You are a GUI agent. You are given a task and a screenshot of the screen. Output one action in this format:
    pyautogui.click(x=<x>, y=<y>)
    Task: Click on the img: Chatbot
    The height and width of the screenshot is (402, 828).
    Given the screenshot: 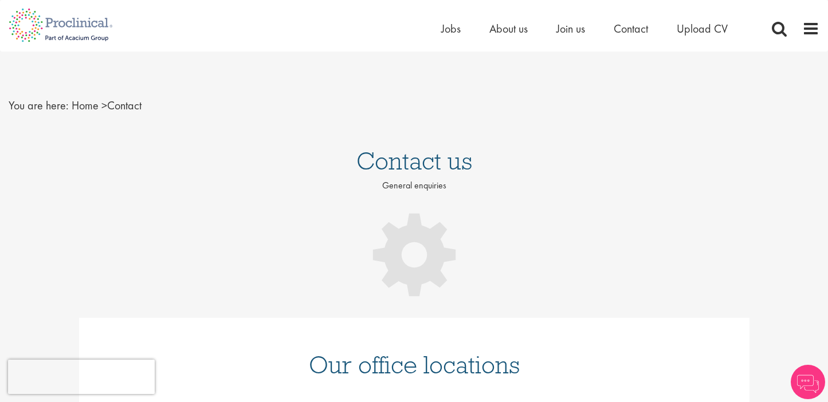 What is the action you would take?
    pyautogui.click(x=808, y=382)
    